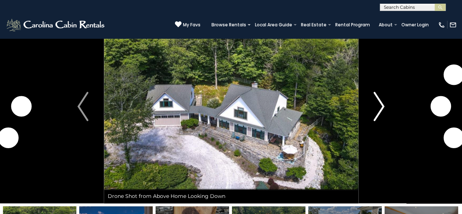 The image size is (462, 214). I want to click on button: Previous, so click(83, 106).